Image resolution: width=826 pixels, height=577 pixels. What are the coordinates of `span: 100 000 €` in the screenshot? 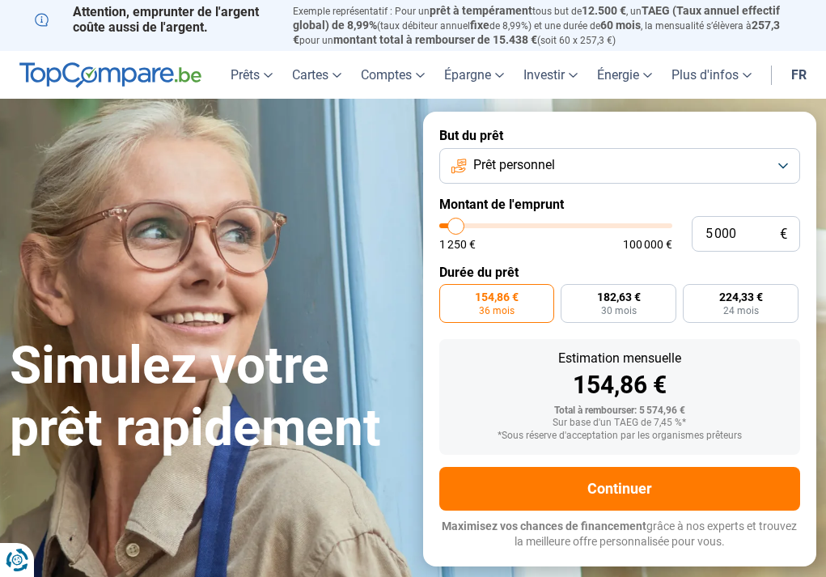 It's located at (647, 244).